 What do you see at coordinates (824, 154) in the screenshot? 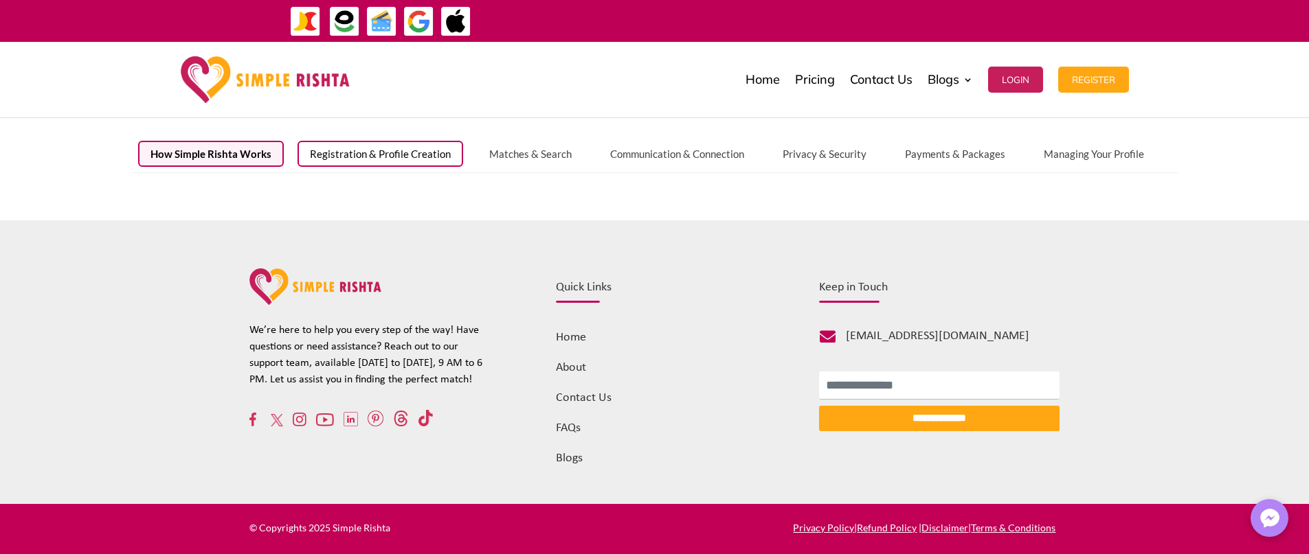
I see `button: Privacy & Security` at bounding box center [824, 154].